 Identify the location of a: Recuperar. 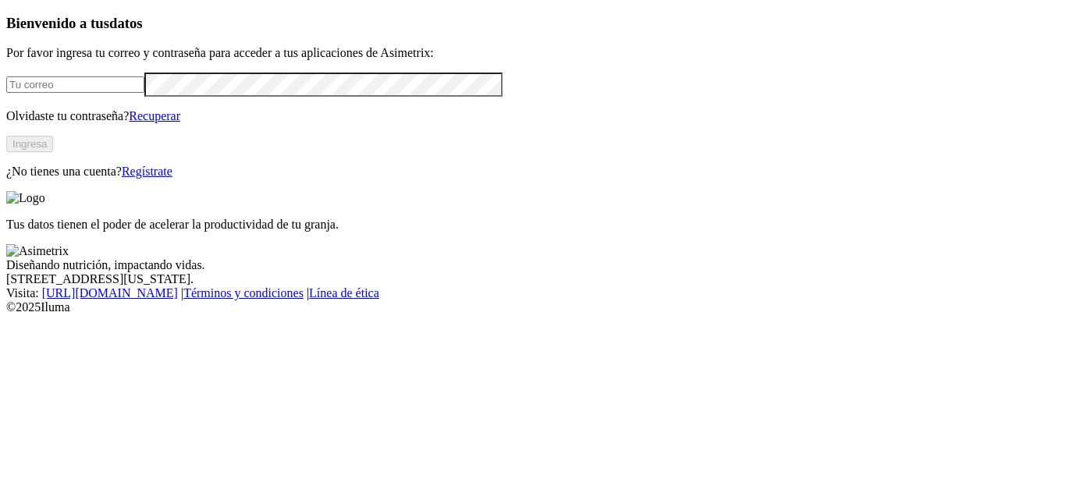
(155, 116).